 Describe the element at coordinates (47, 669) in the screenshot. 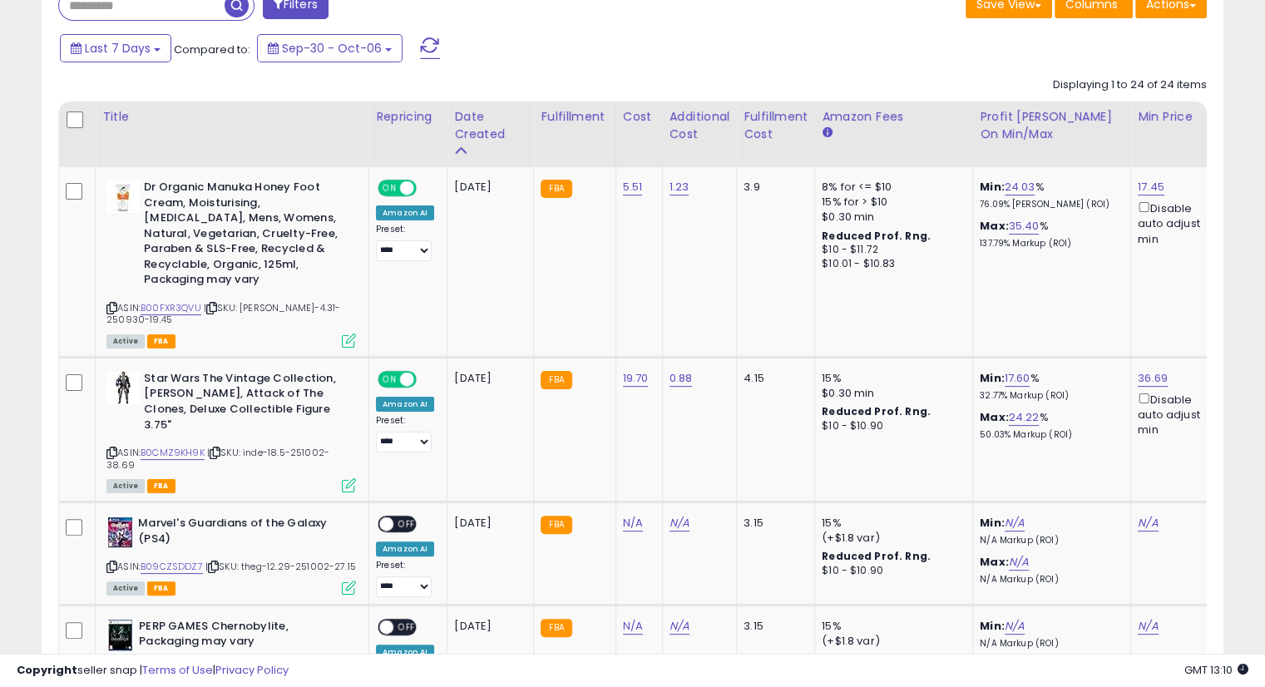

I see `strong: Copyright` at that location.